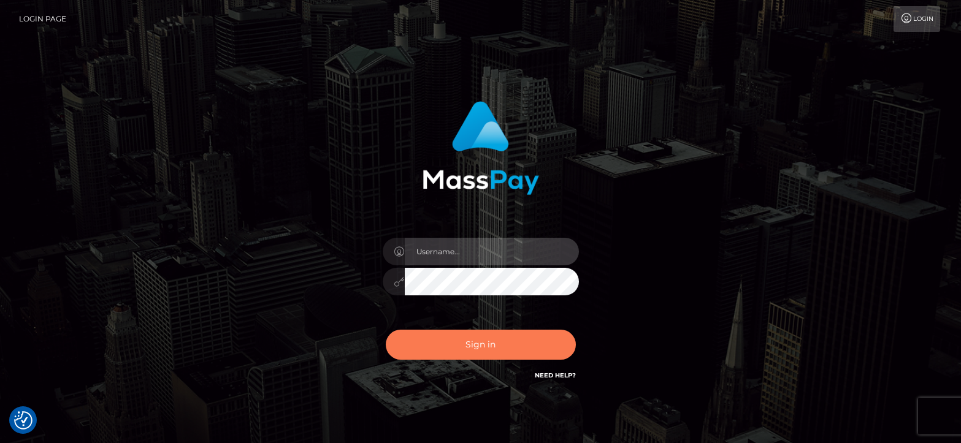 Image resolution: width=961 pixels, height=443 pixels. What do you see at coordinates (481, 345) in the screenshot?
I see `button: Sign in` at bounding box center [481, 345].